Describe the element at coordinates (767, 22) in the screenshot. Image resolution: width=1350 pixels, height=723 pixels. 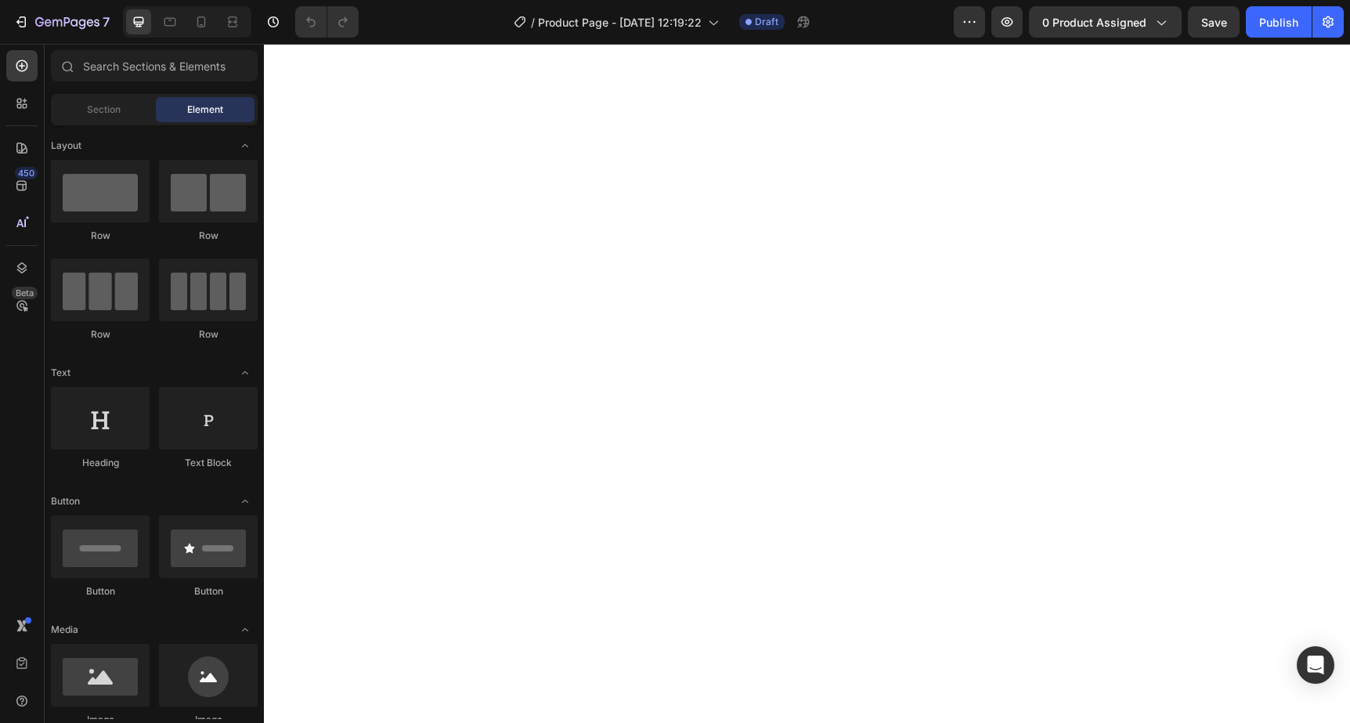
I see `span: Draft` at that location.